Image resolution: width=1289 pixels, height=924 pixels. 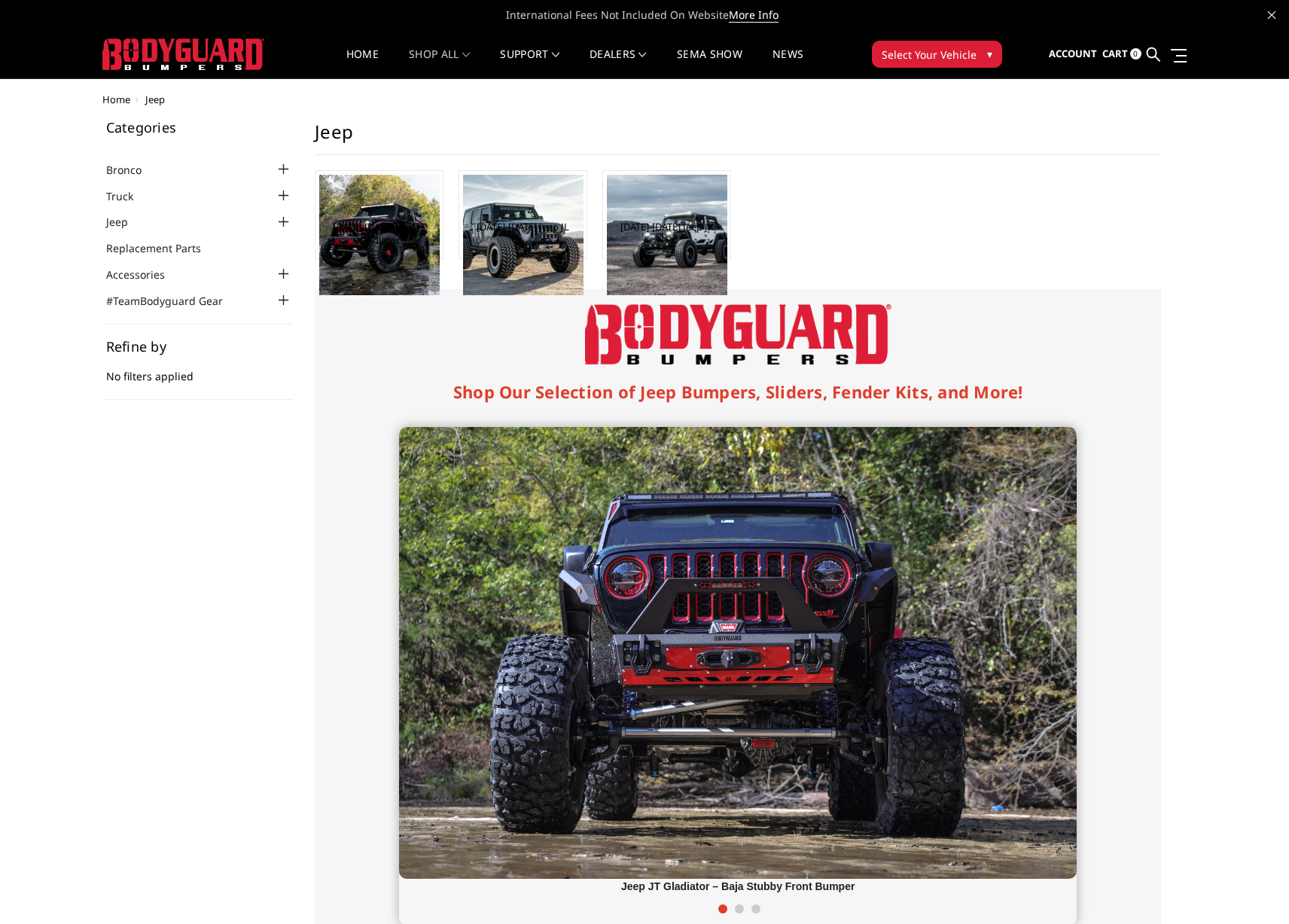 I want to click on a: Support, so click(x=529, y=63).